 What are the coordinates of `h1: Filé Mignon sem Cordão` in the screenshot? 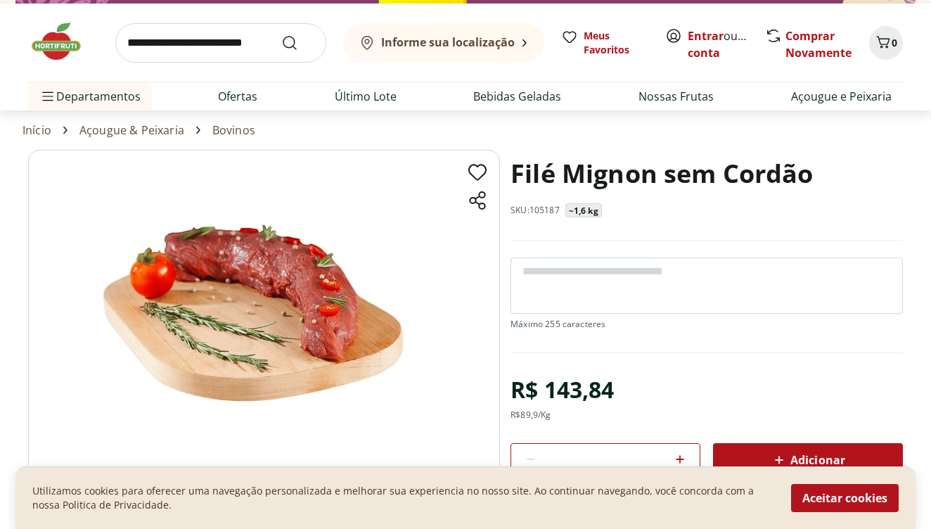 It's located at (662, 174).